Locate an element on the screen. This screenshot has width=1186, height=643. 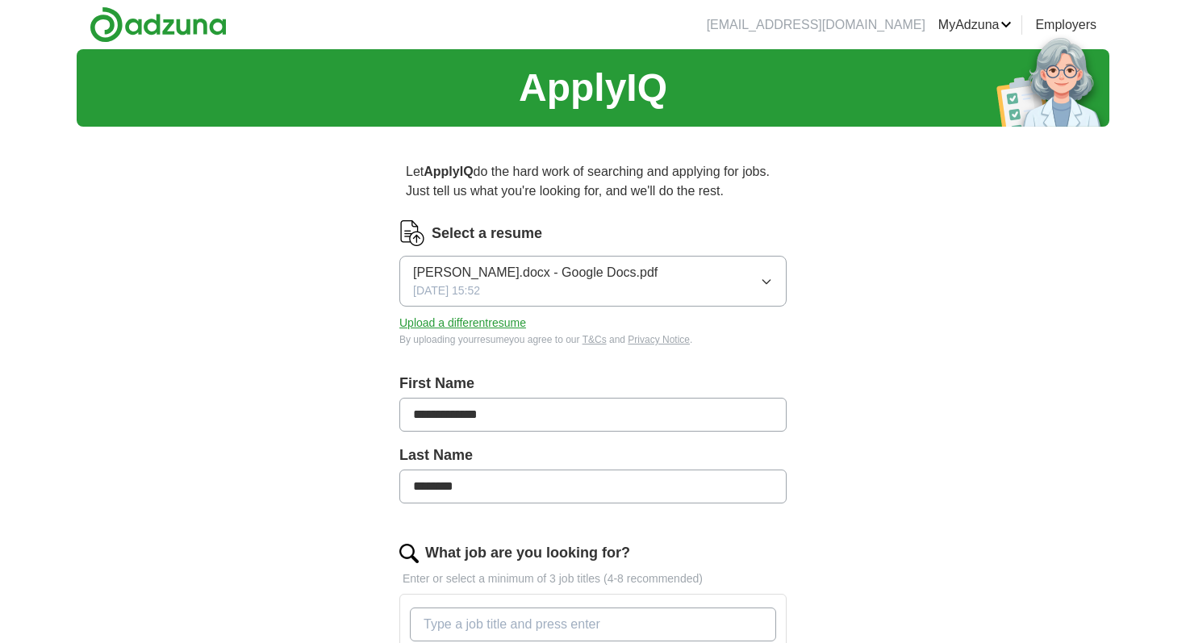
img: search.png is located at coordinates (409, 553).